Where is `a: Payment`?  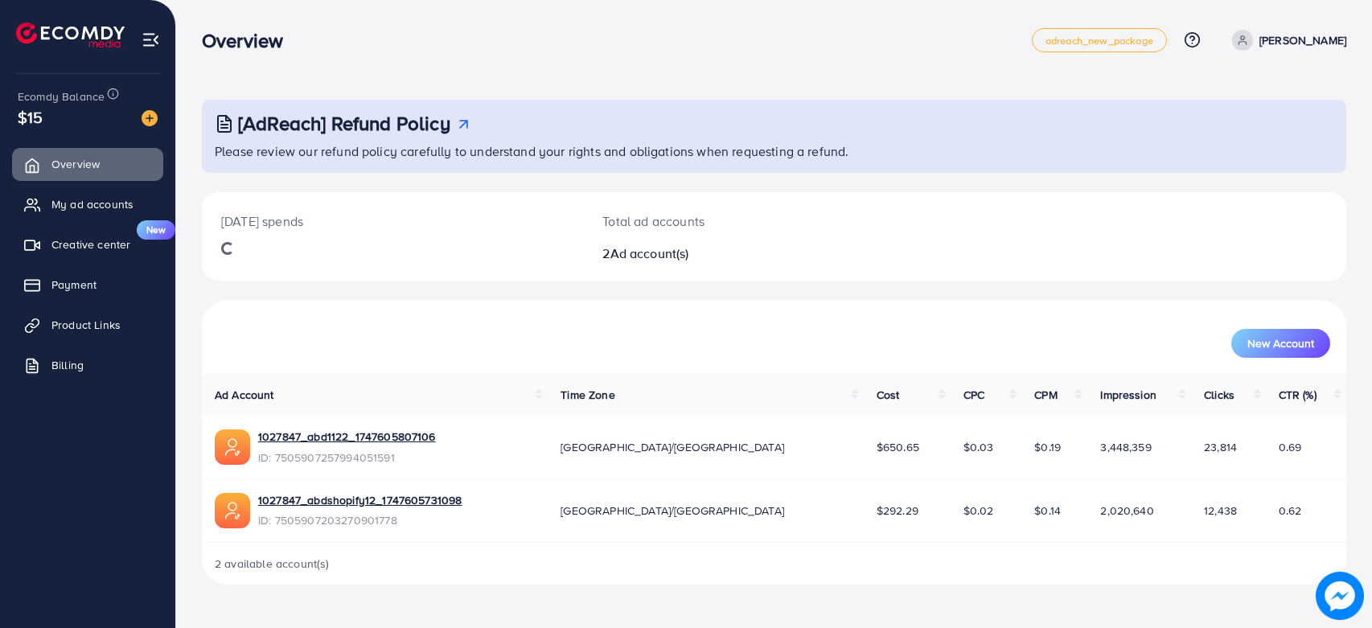 a: Payment is located at coordinates (88, 285).